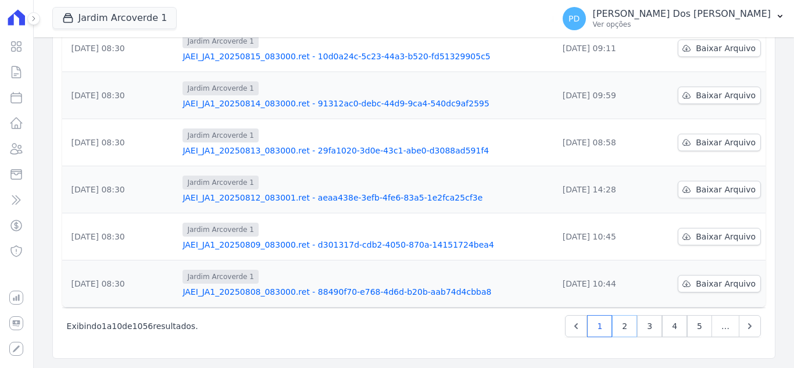  Describe the element at coordinates (649, 326) in the screenshot. I see `a: 3` at that location.